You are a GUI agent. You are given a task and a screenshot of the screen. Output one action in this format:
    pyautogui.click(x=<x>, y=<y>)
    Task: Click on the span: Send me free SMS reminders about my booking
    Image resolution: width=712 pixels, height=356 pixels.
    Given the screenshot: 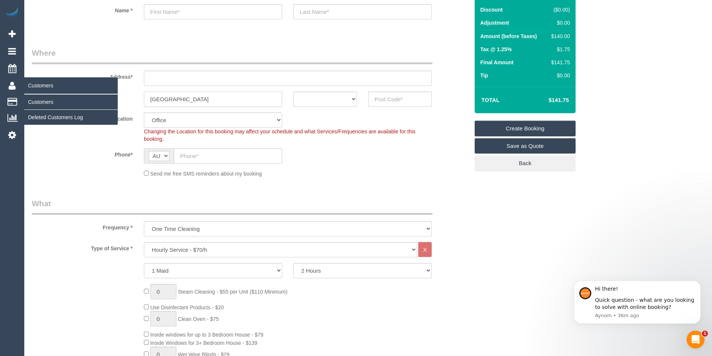 What is the action you would take?
    pyautogui.click(x=206, y=174)
    